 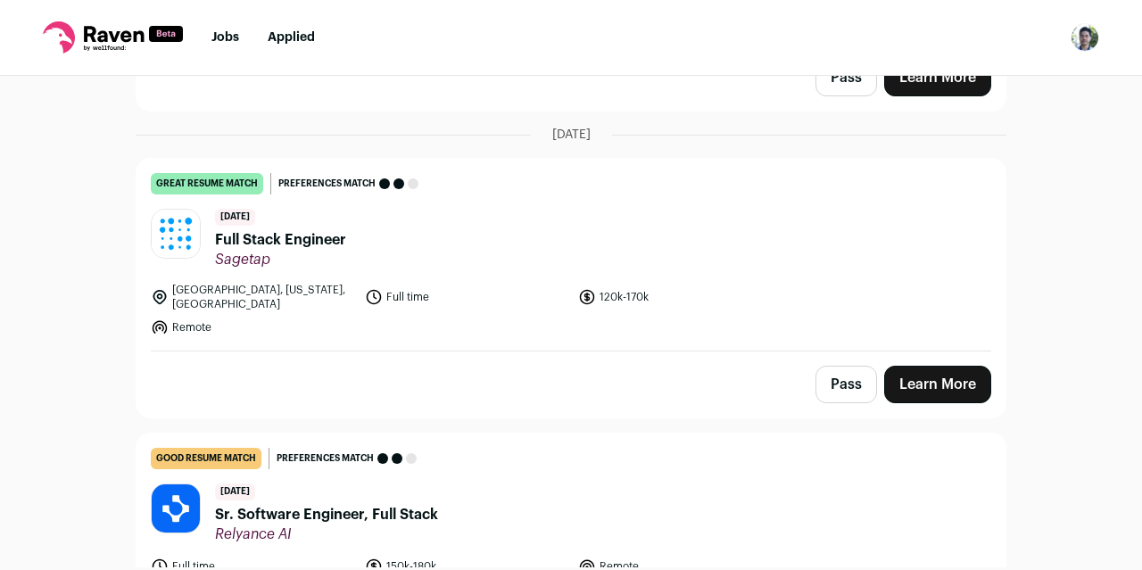 I want to click on a: Jobs, so click(x=225, y=37).